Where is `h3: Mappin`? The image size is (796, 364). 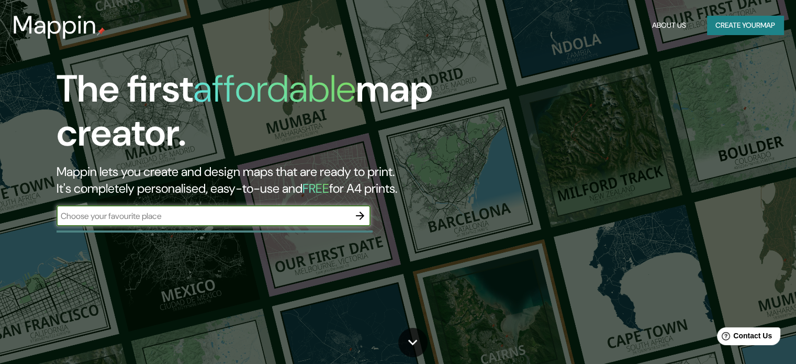
h3: Mappin is located at coordinates (54, 25).